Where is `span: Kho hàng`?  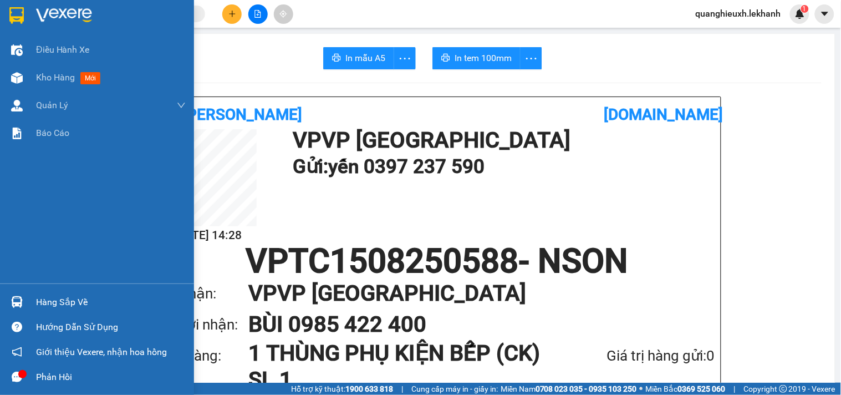 span: Kho hàng is located at coordinates (55, 77).